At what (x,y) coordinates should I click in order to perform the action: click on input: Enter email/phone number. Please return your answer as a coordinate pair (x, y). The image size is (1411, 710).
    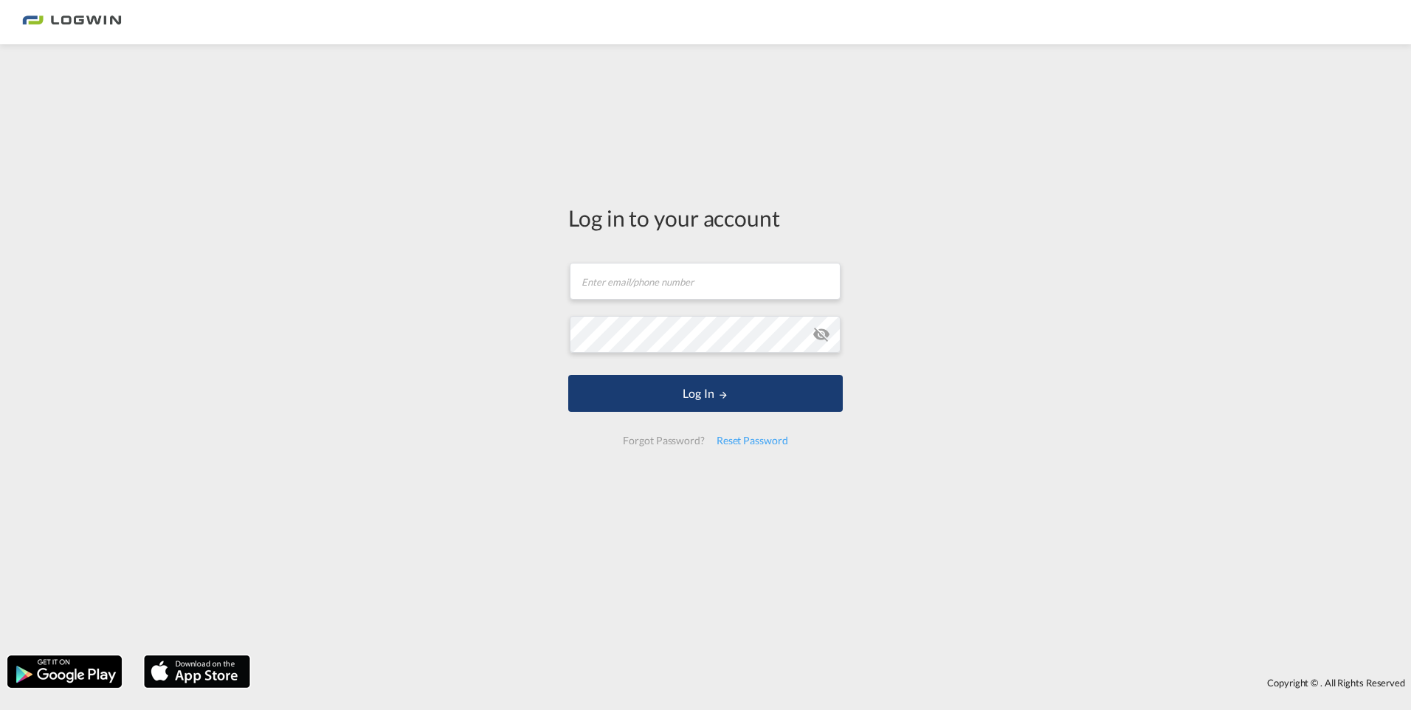
    Looking at the image, I should click on (705, 281).